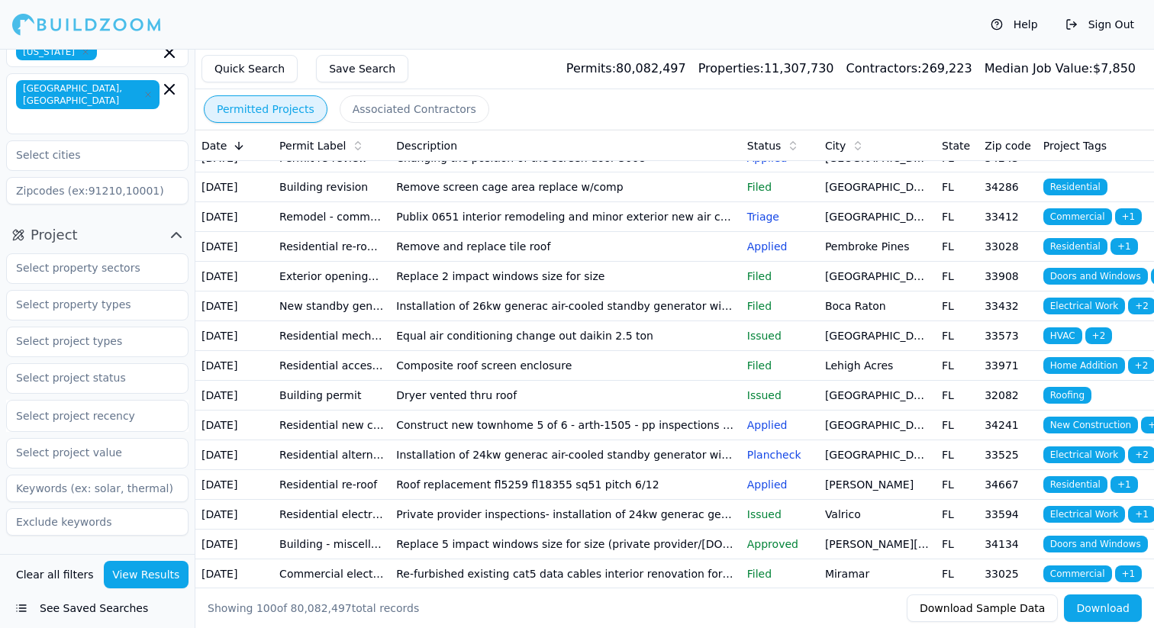 Image resolution: width=1154 pixels, height=628 pixels. I want to click on td: Publix 0651 interior remodeling and minor exterior new air conditioning roof top units, so click(566, 217).